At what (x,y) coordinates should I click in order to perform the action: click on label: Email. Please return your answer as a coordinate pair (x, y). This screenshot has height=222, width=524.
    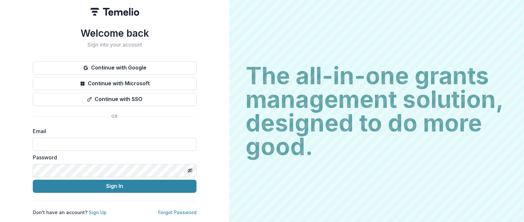
    Looking at the image, I should click on (113, 131).